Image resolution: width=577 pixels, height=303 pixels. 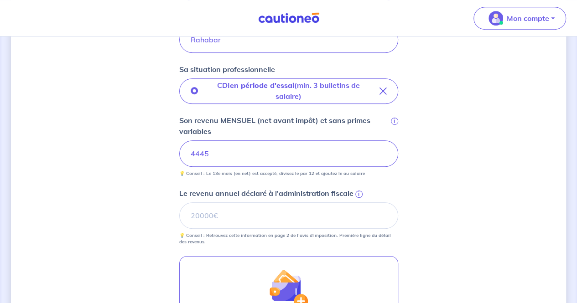 What do you see at coordinates (262, 85) in the screenshot?
I see `strong: en période d'essai` at bounding box center [262, 85].